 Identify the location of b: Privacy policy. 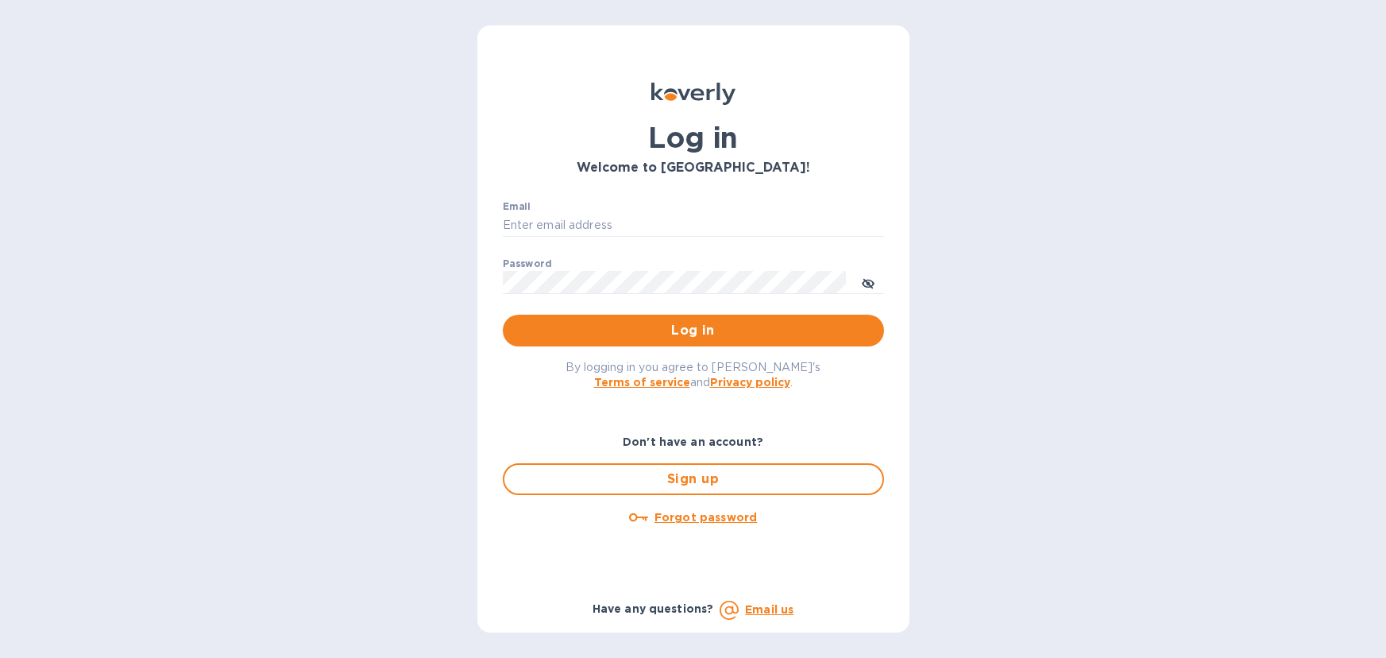
(750, 382).